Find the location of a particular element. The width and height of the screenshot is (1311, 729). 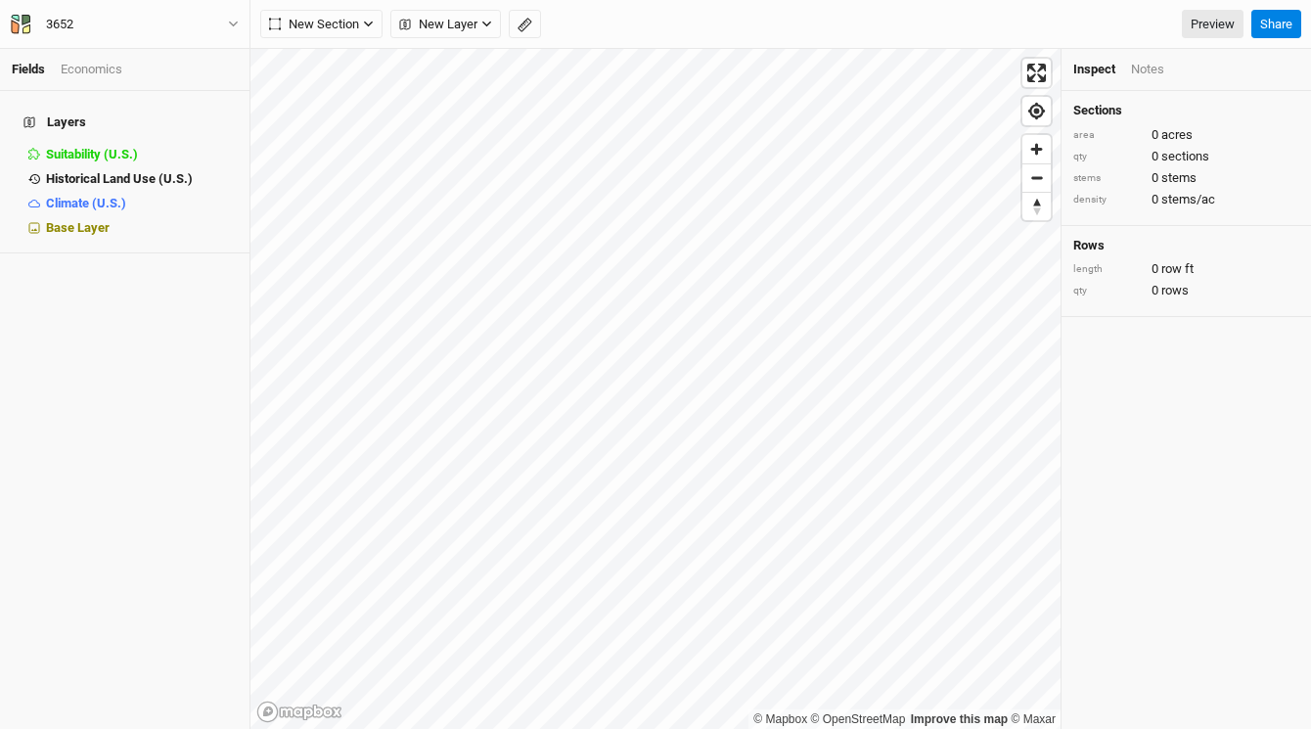

button: Reset bearing to north is located at coordinates (1036, 205).